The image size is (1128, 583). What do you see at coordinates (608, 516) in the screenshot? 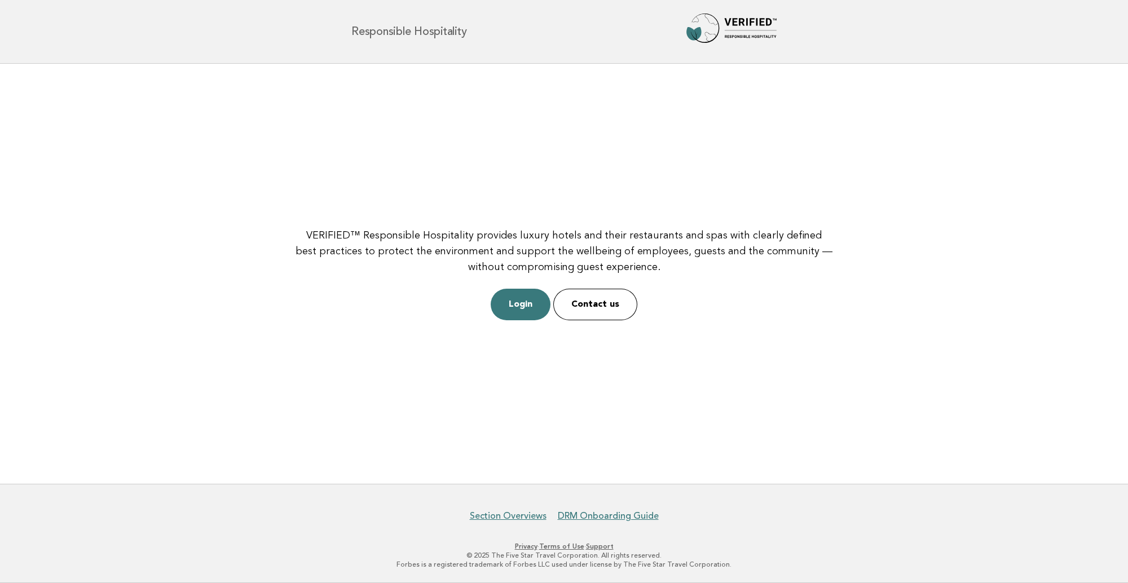
I see `a: DRM Onboarding Guide` at bounding box center [608, 516].